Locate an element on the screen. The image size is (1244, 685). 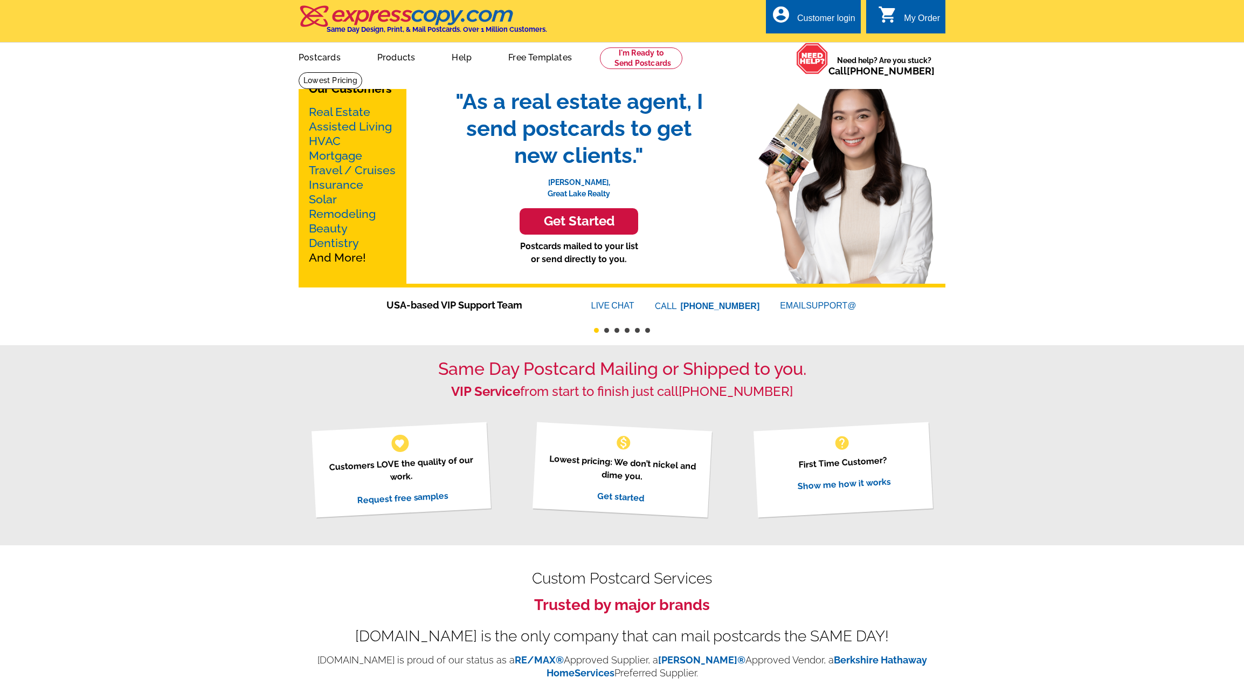
p: And More! is located at coordinates (353, 184).